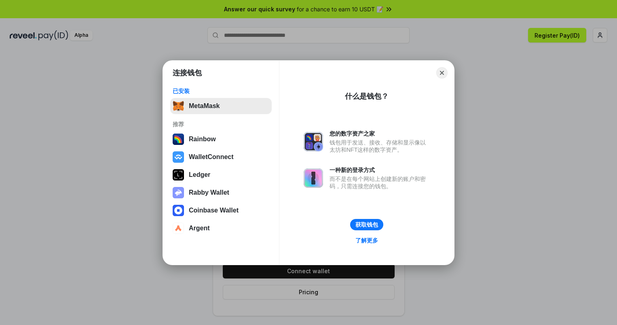 The height and width of the screenshot is (325, 617). I want to click on div: MetaMask, so click(204, 106).